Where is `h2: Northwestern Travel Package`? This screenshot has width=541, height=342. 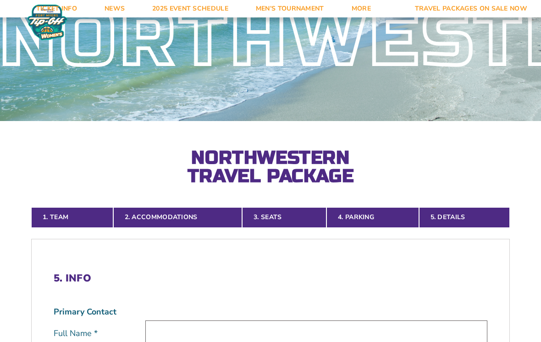 h2: Northwestern Travel Package is located at coordinates (271, 167).